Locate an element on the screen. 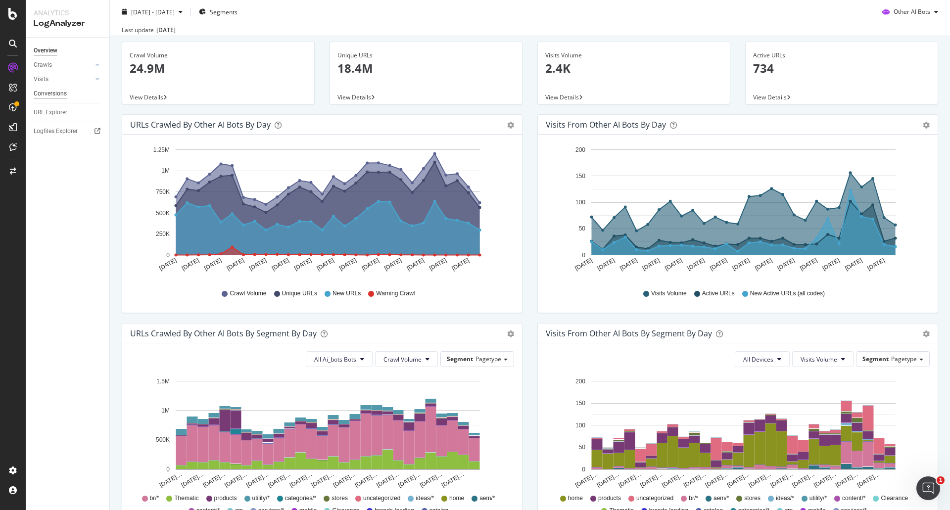  text: 150 is located at coordinates (580, 176).